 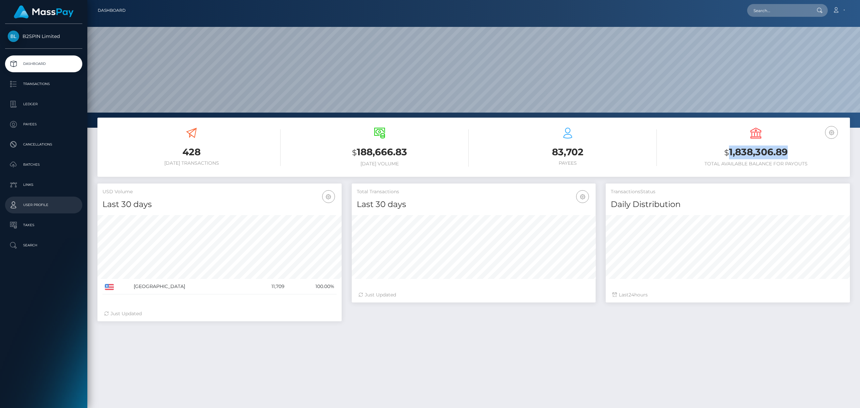 I want to click on h3: 188,666.83, so click(x=379, y=152).